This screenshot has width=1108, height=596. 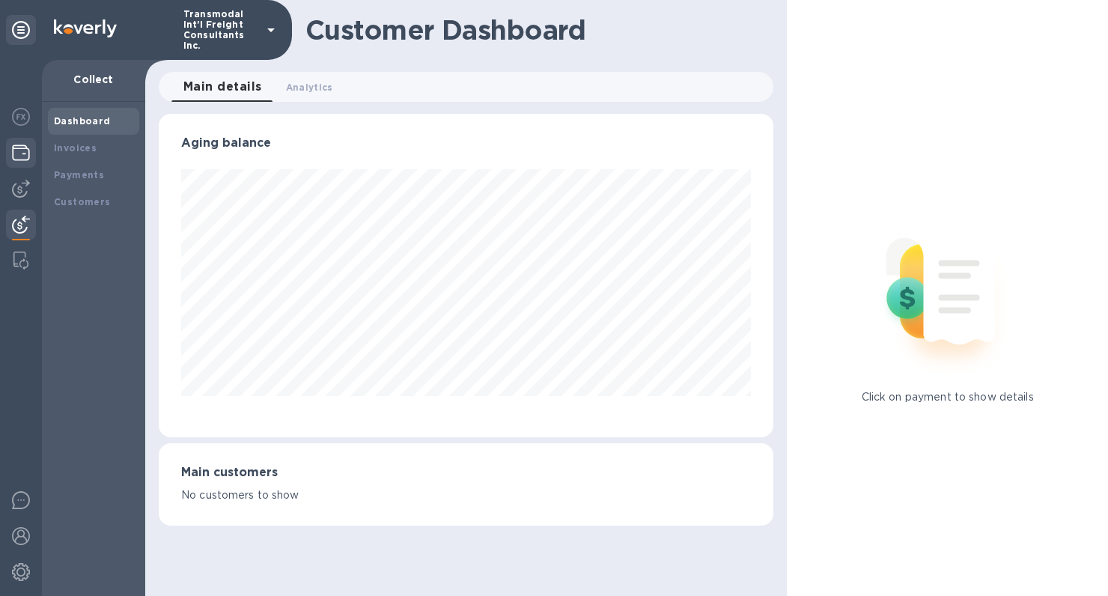 I want to click on p: Collect, so click(x=94, y=79).